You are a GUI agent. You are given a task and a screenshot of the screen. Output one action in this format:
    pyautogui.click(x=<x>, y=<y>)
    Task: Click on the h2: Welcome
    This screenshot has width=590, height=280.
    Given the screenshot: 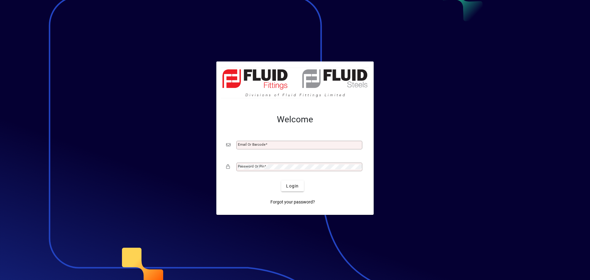 What is the action you would take?
    pyautogui.click(x=295, y=120)
    